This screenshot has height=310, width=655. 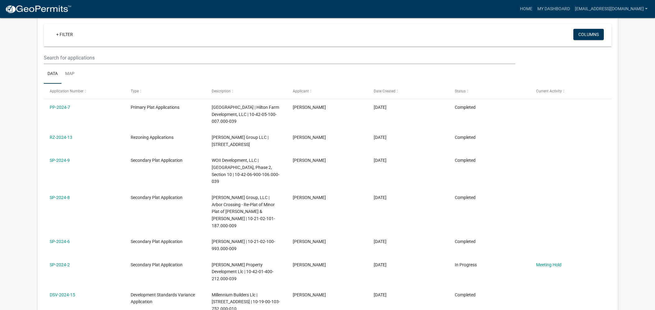 I want to click on span: 12/12/2024, so click(x=380, y=107).